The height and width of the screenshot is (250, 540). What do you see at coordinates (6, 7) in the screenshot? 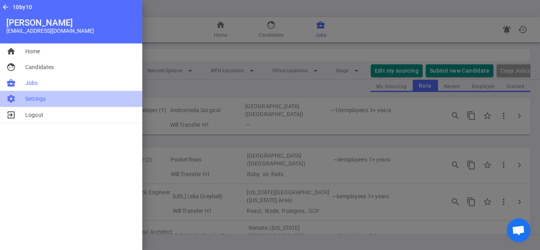
I see `span: arrow_back` at bounding box center [6, 7].